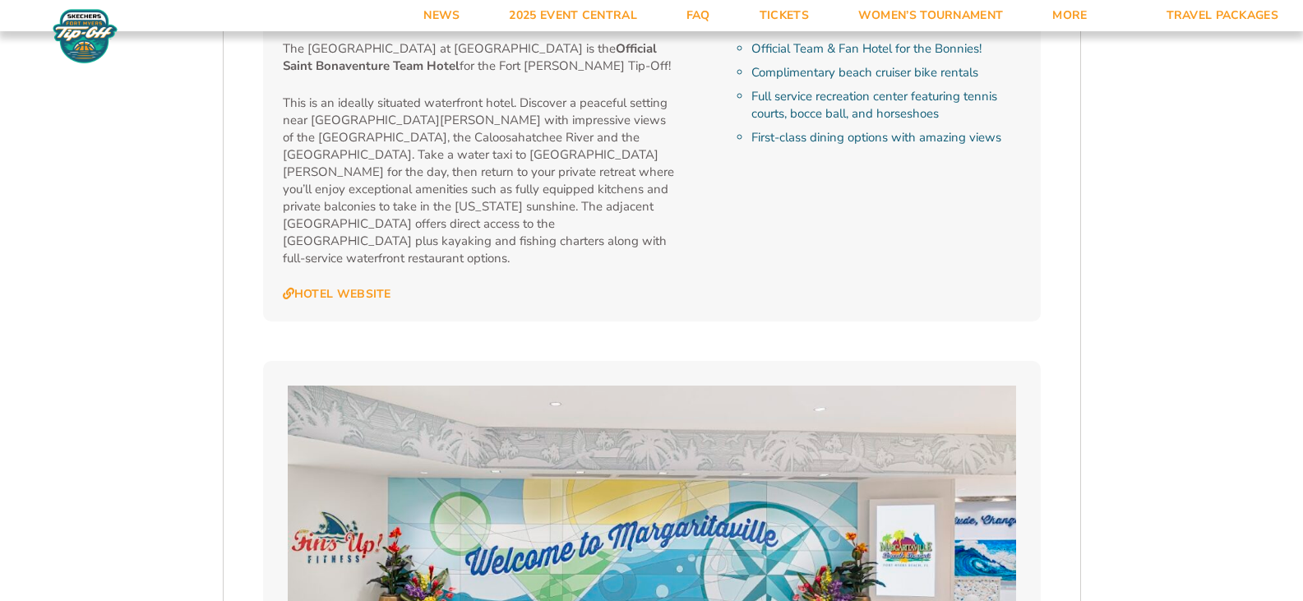 This screenshot has height=601, width=1303. I want to click on li: Full service recreation center featuring tennis courts, bocce ball, and horseshoes, so click(886, 105).